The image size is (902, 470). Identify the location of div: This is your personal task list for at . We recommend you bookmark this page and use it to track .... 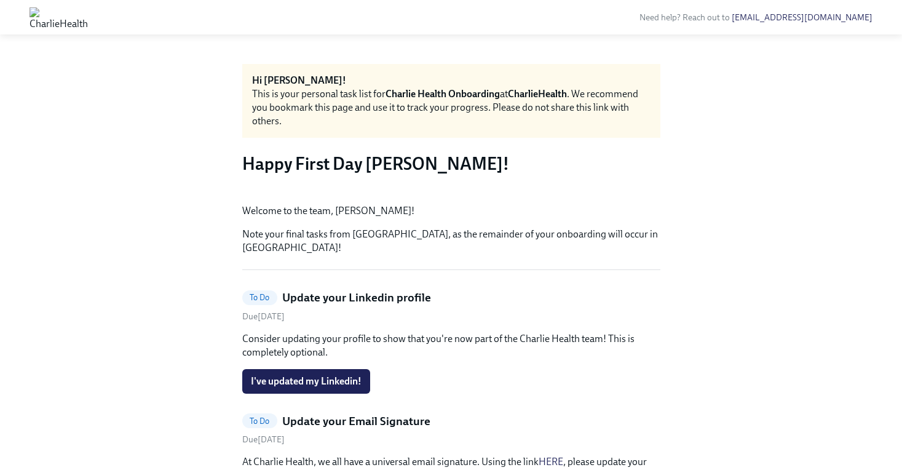
(451, 108).